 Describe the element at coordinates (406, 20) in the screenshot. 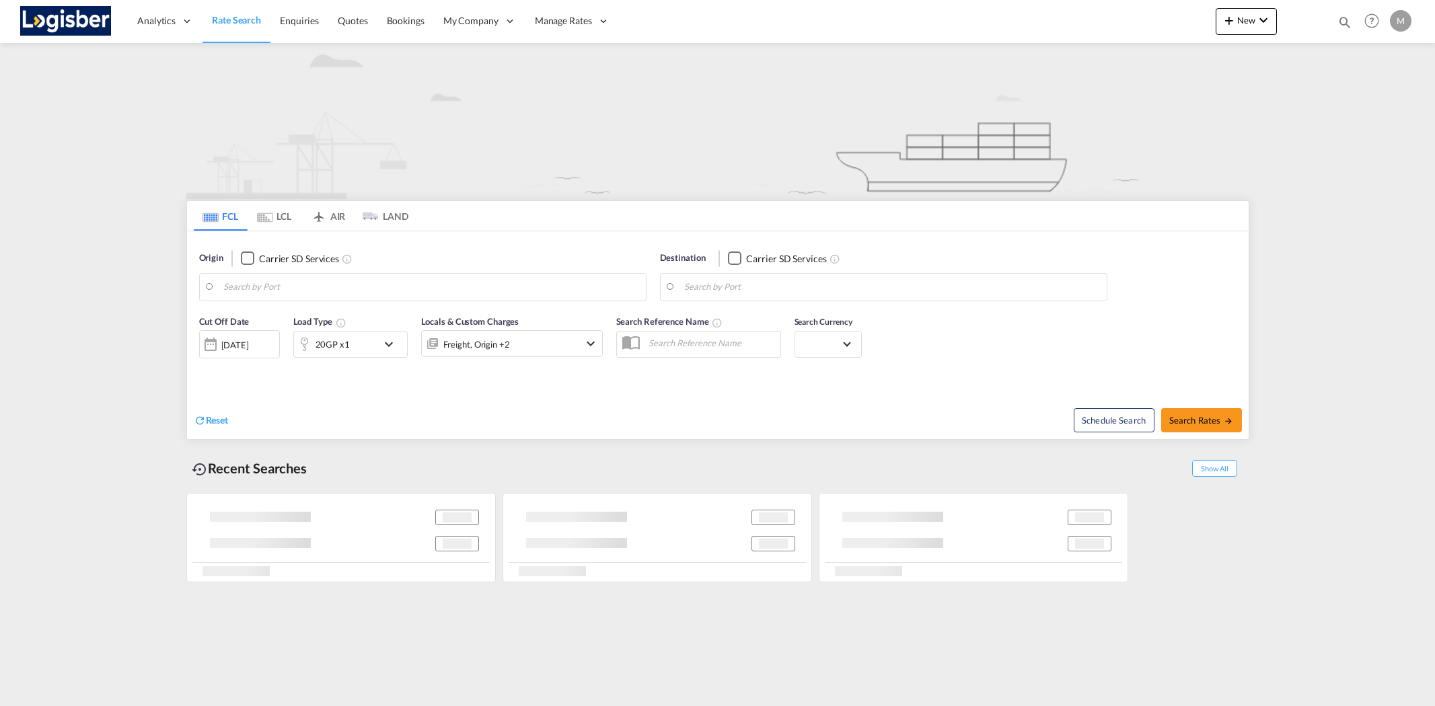

I see `span: Bookings` at that location.